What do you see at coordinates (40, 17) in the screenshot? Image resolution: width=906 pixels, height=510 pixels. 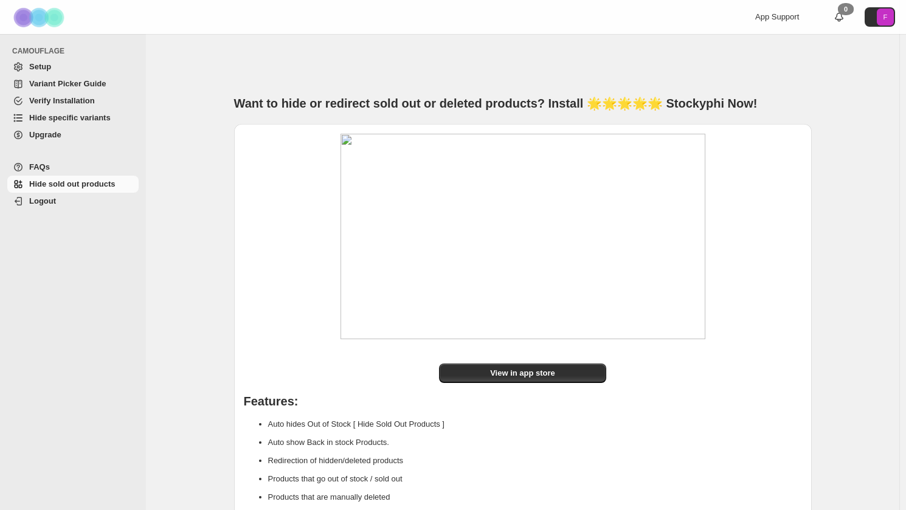 I see `img: Camouflage` at bounding box center [40, 17].